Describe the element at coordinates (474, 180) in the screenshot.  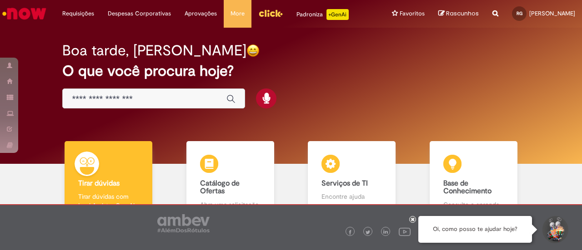
I see `a: Base de Conhecimento Consulte e aprenda` at that location.